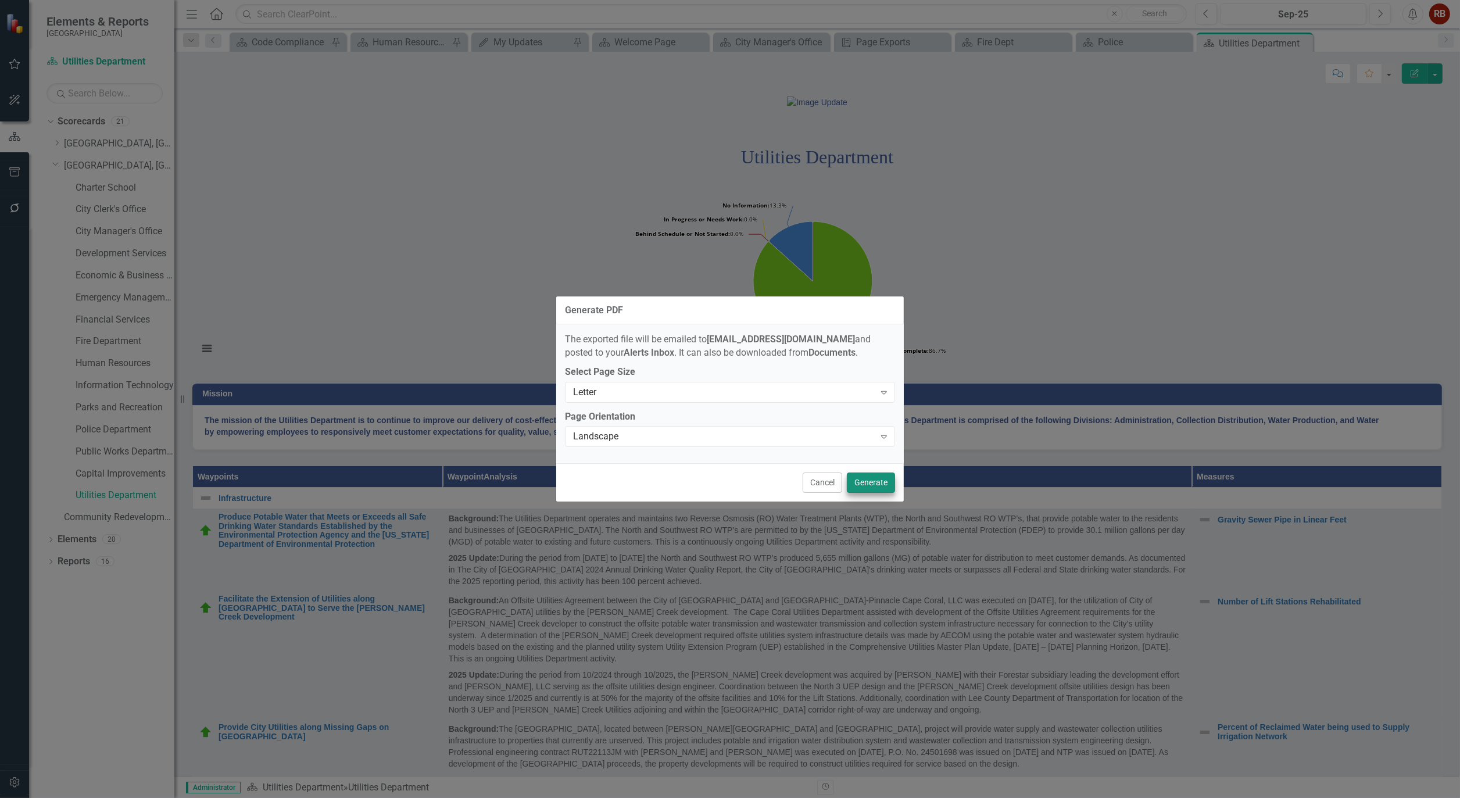 The image size is (1460, 798). What do you see at coordinates (871, 483) in the screenshot?
I see `button: Generate` at bounding box center [871, 483].